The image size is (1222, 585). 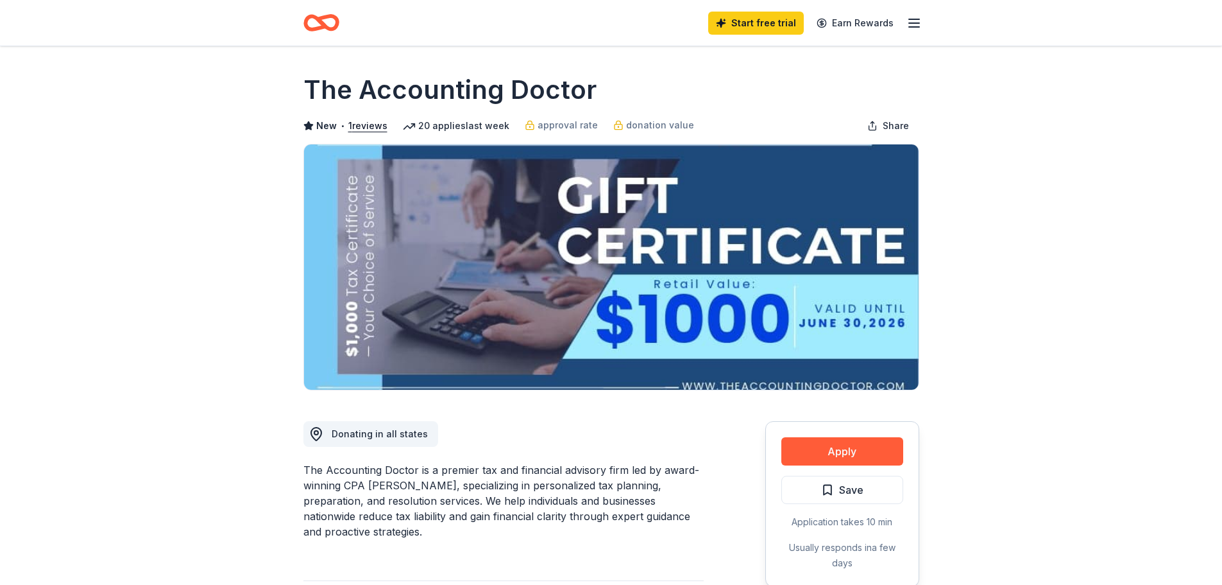 I want to click on a: donation value, so click(x=654, y=125).